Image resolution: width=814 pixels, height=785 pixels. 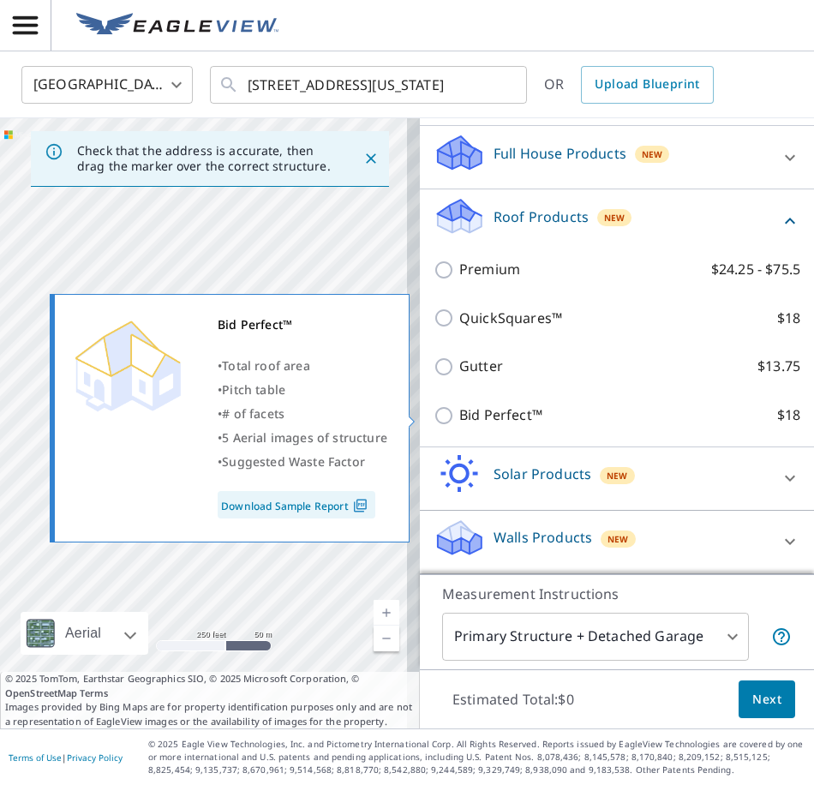 What do you see at coordinates (513, 699) in the screenshot?
I see `p: Estimated Total: $0` at bounding box center [513, 699].